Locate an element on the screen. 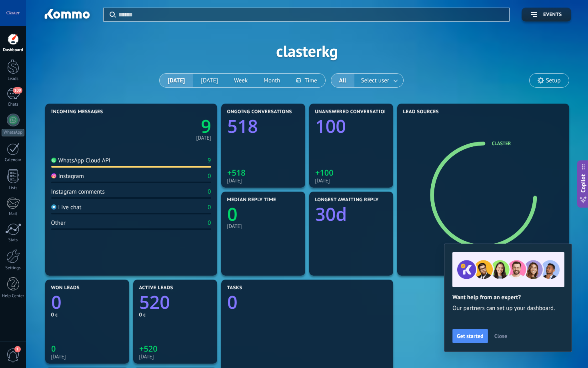 The height and width of the screenshot is (368, 588). img: Instagram is located at coordinates (54, 176).